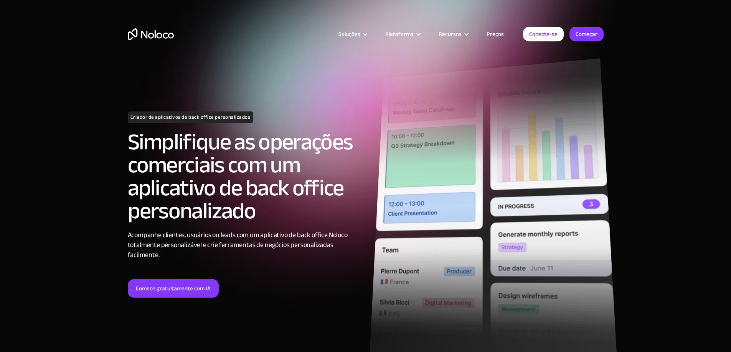  I want to click on div: Recursos, so click(453, 34).